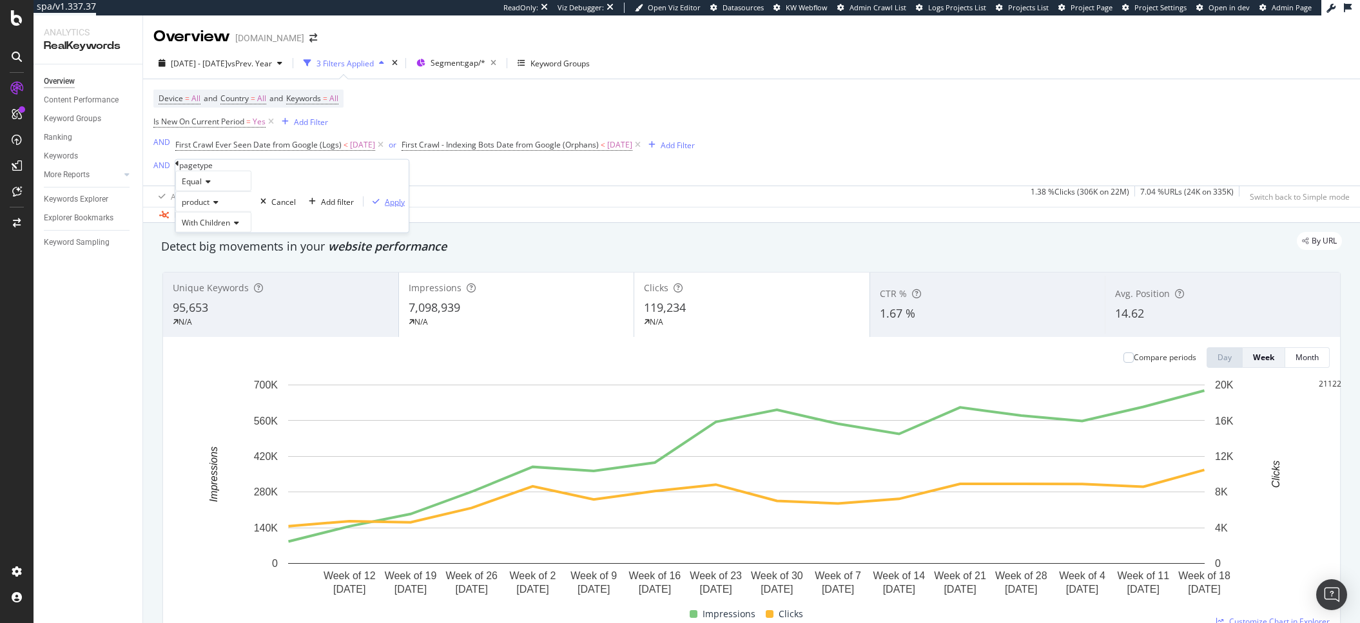  Describe the element at coordinates (800, 8) in the screenshot. I see `a: KW Webflow` at that location.